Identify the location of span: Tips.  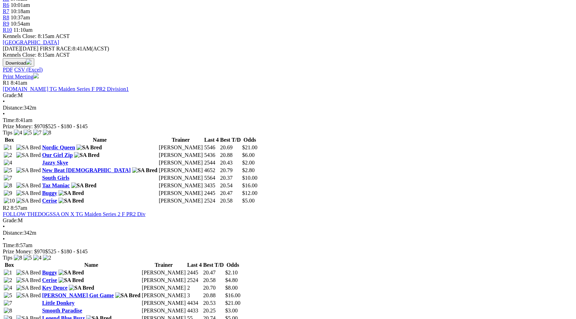
(8, 132).